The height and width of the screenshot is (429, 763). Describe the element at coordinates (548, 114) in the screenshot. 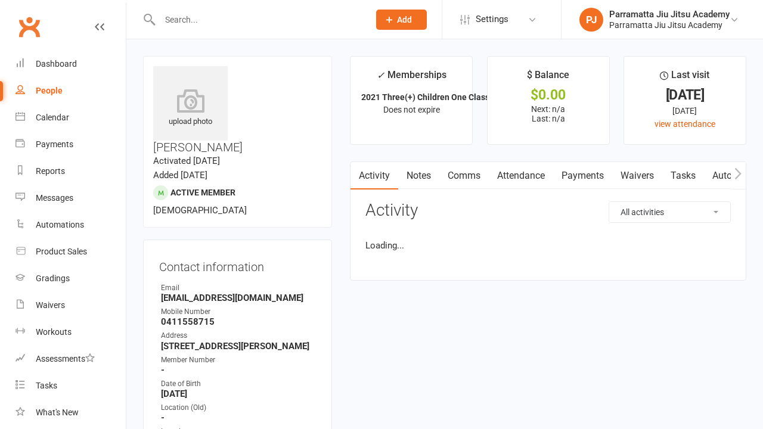

I see `p: Next: n/a Last: n/a` at that location.